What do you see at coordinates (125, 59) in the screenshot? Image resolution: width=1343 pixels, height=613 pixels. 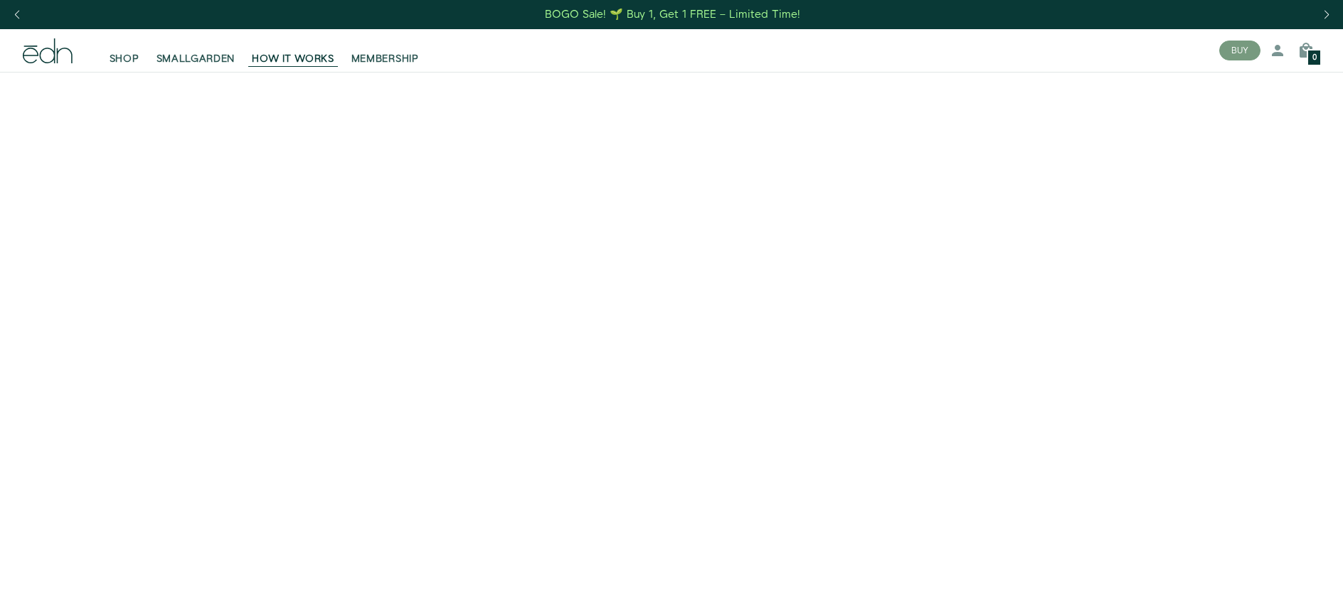 I see `span: SHOP` at bounding box center [125, 59].